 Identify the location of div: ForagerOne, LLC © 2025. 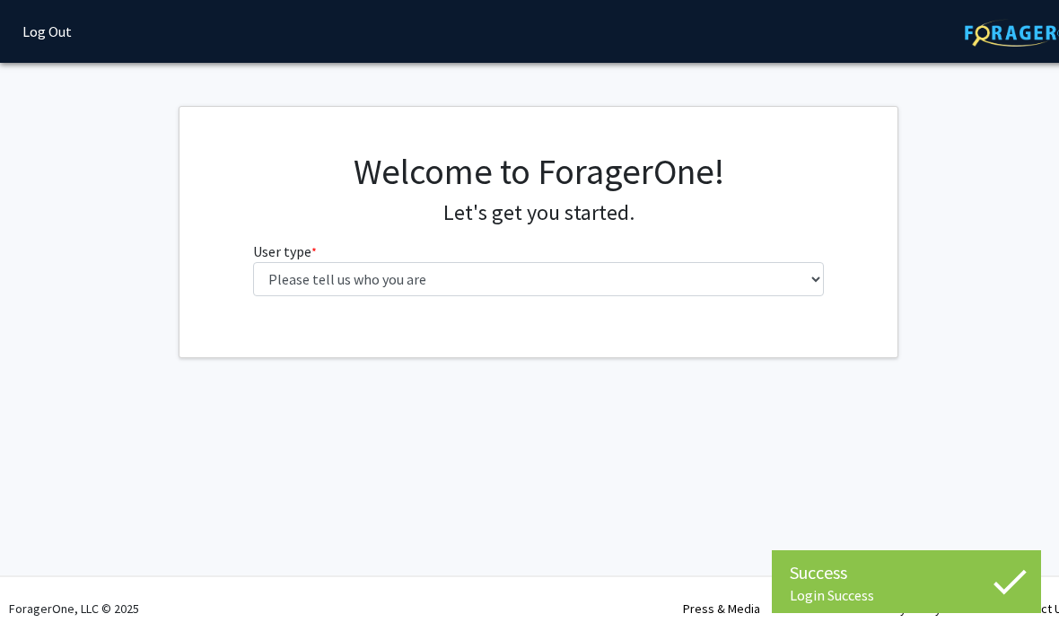
(74, 608).